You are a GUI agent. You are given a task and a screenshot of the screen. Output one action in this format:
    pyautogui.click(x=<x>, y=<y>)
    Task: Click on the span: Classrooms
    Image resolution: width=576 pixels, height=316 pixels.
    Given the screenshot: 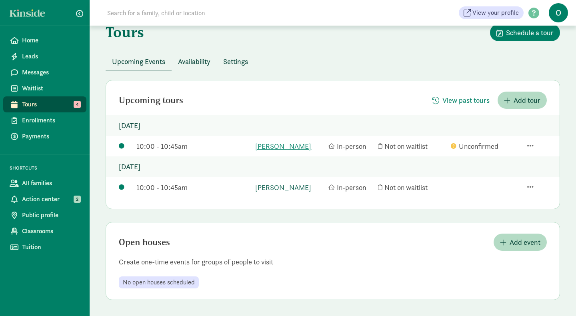 What is the action you would take?
    pyautogui.click(x=51, y=231)
    